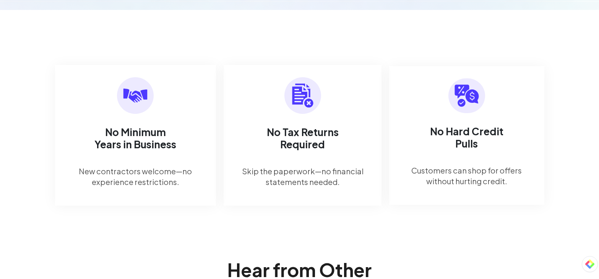 Image resolution: width=599 pixels, height=279 pixels. Describe the element at coordinates (136, 177) in the screenshot. I see `p: New contractors welcome—no experience restrictions.` at that location.